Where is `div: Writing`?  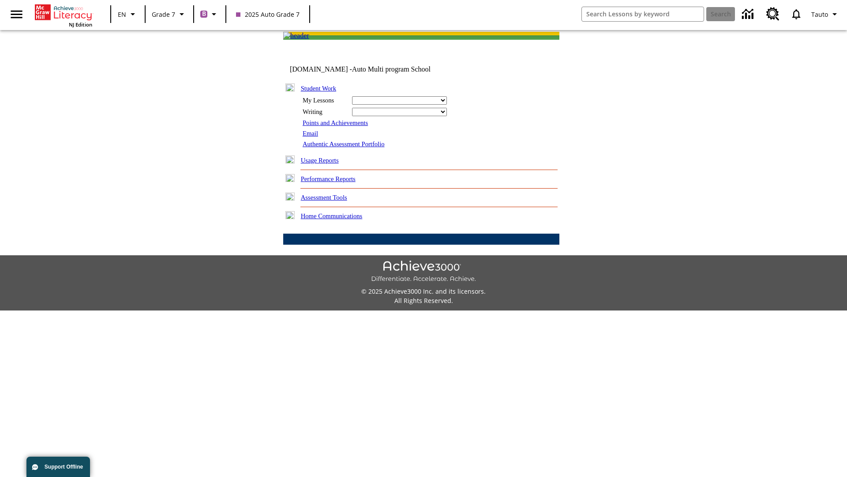 div: Writing is located at coordinates (325, 112).